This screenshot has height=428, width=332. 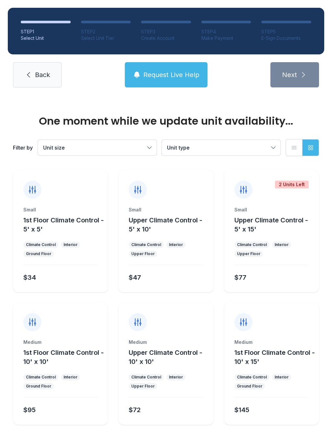 I want to click on span: Next, so click(x=289, y=75).